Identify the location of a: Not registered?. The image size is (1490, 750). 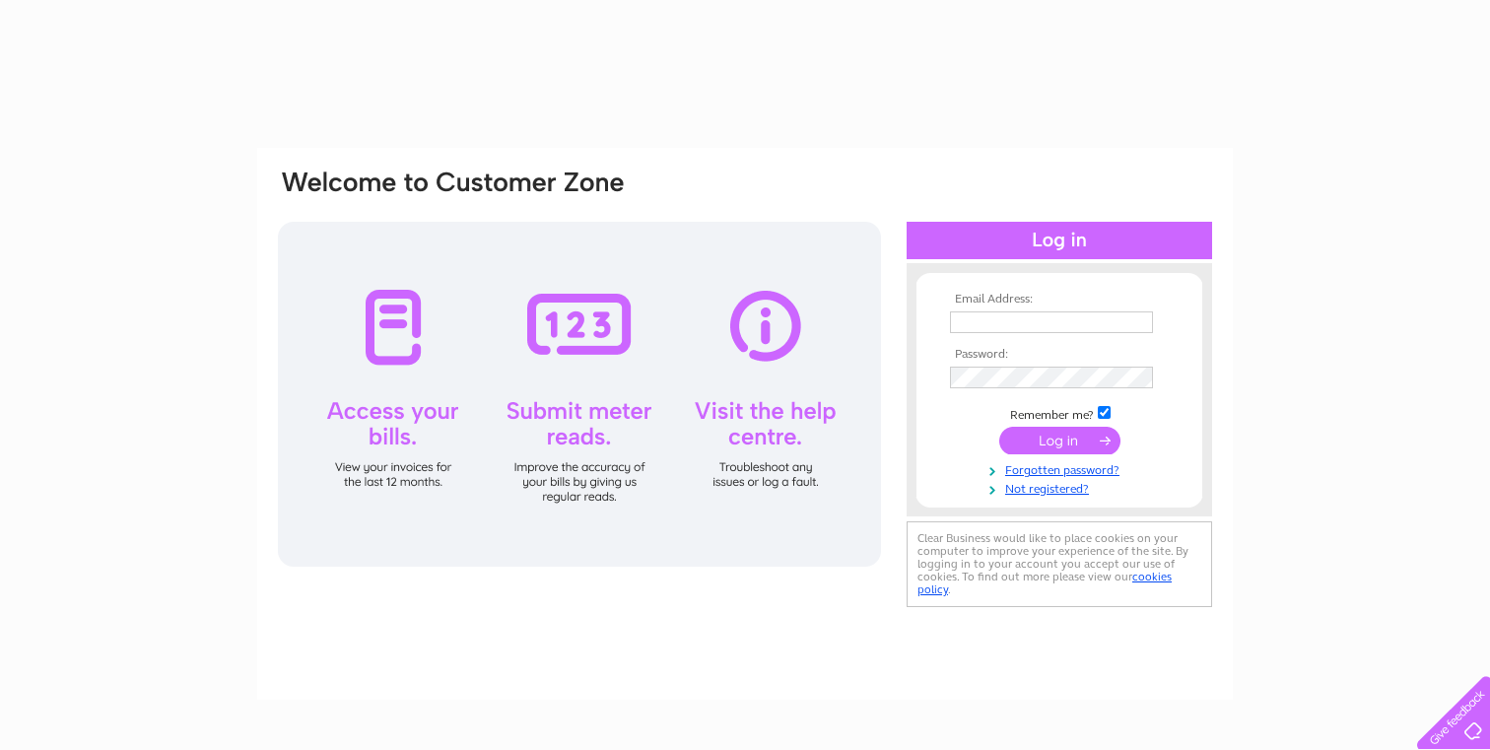
(1061, 487).